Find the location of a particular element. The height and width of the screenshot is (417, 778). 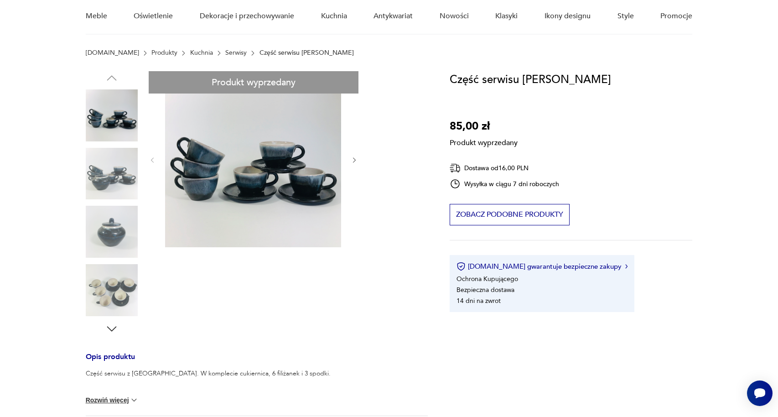

button: Zobacz podobne produkty is located at coordinates (510, 214).